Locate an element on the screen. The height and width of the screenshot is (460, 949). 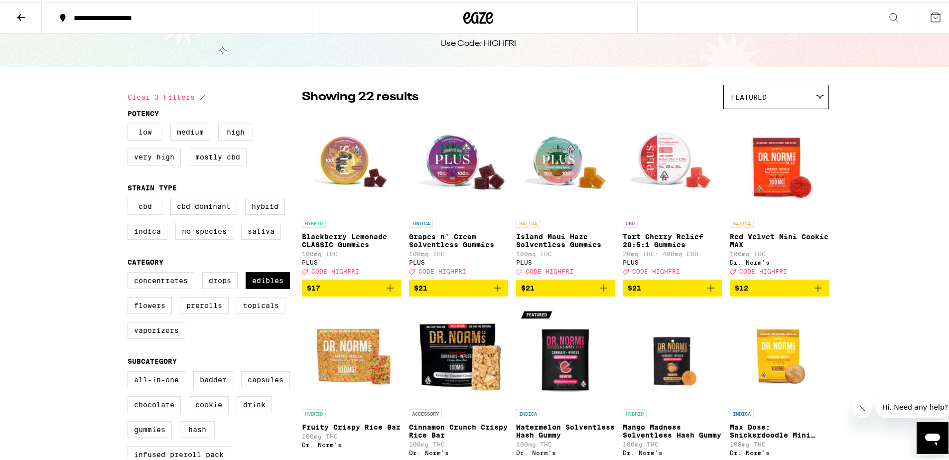
label: Indica is located at coordinates (147, 229).